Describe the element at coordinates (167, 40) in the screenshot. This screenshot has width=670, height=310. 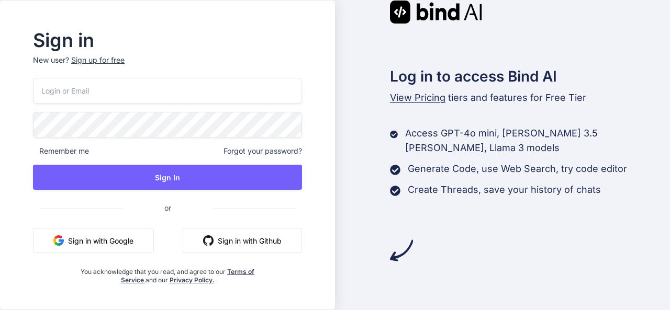
I see `h2: Sign in` at that location.